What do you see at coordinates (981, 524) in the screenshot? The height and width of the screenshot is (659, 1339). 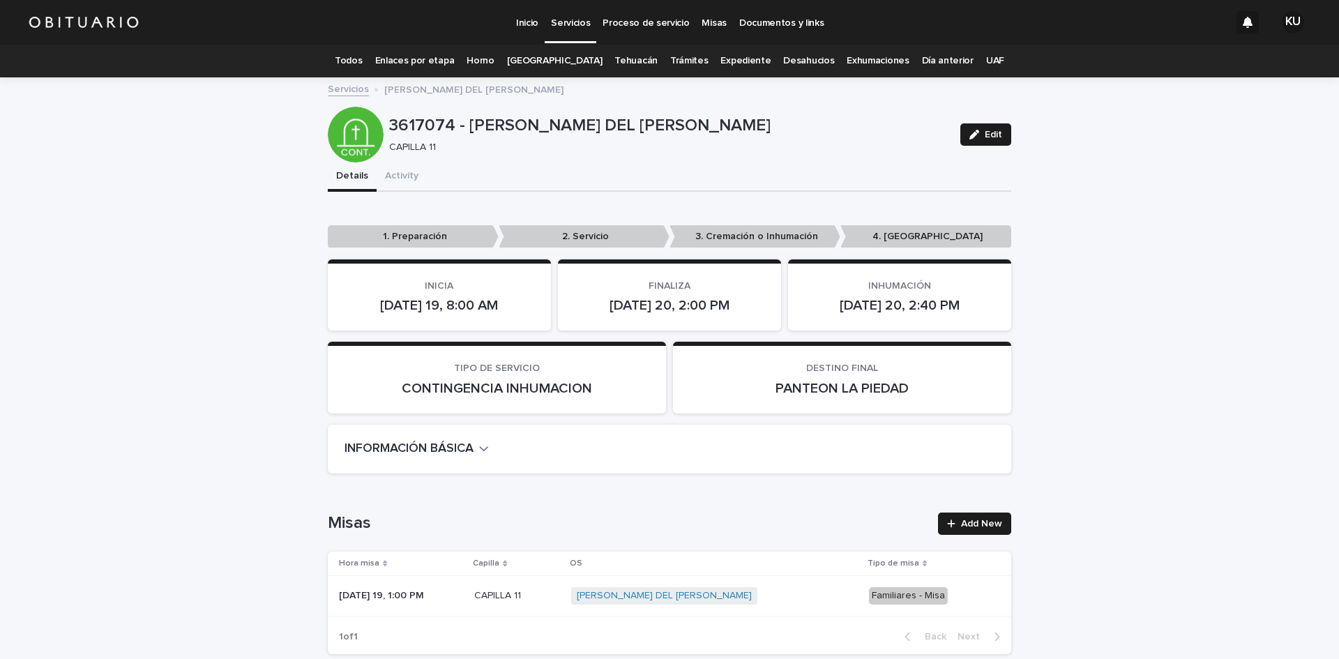 I see `span: Add New` at bounding box center [981, 524].